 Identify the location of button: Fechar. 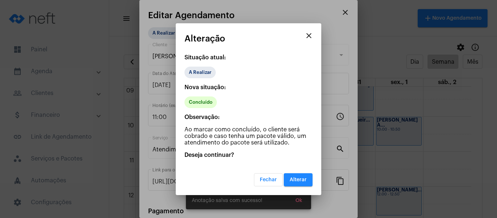
(268, 180).